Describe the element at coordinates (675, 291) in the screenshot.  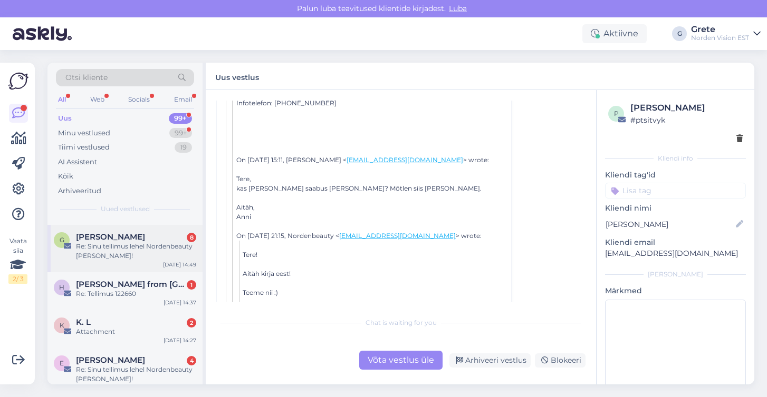
I see `p: Märkmed` at that location.